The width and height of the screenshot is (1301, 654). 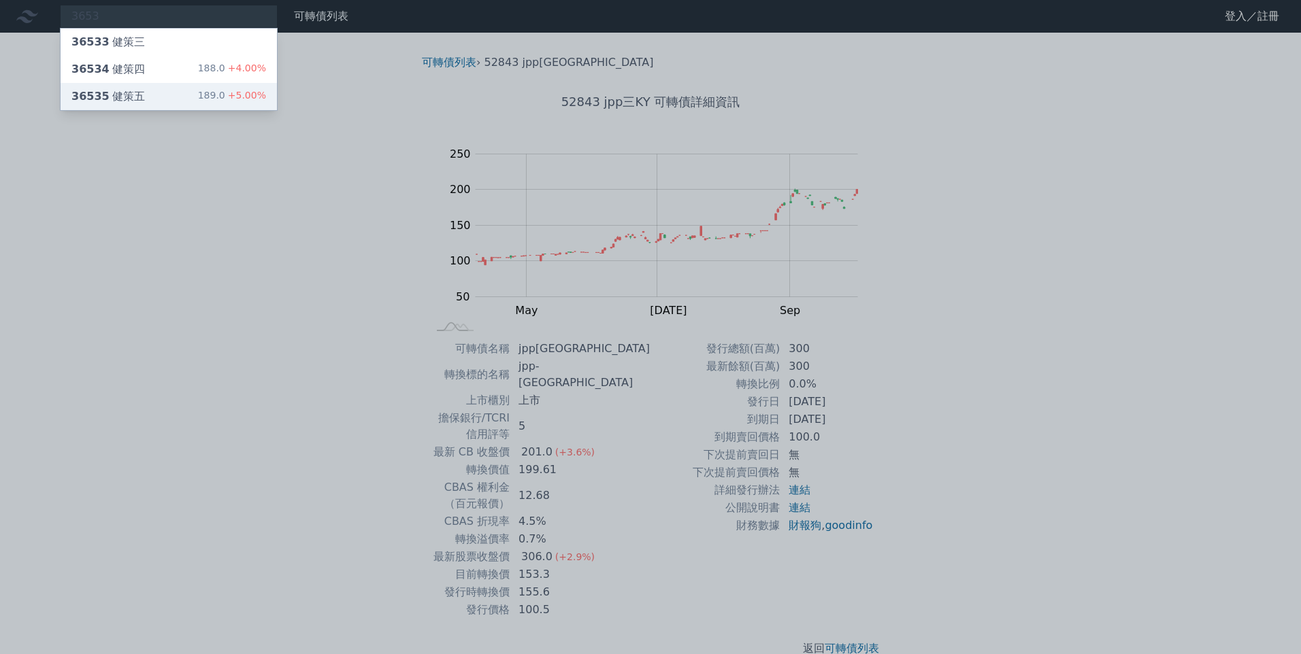 I want to click on div: 189.0, so click(x=232, y=97).